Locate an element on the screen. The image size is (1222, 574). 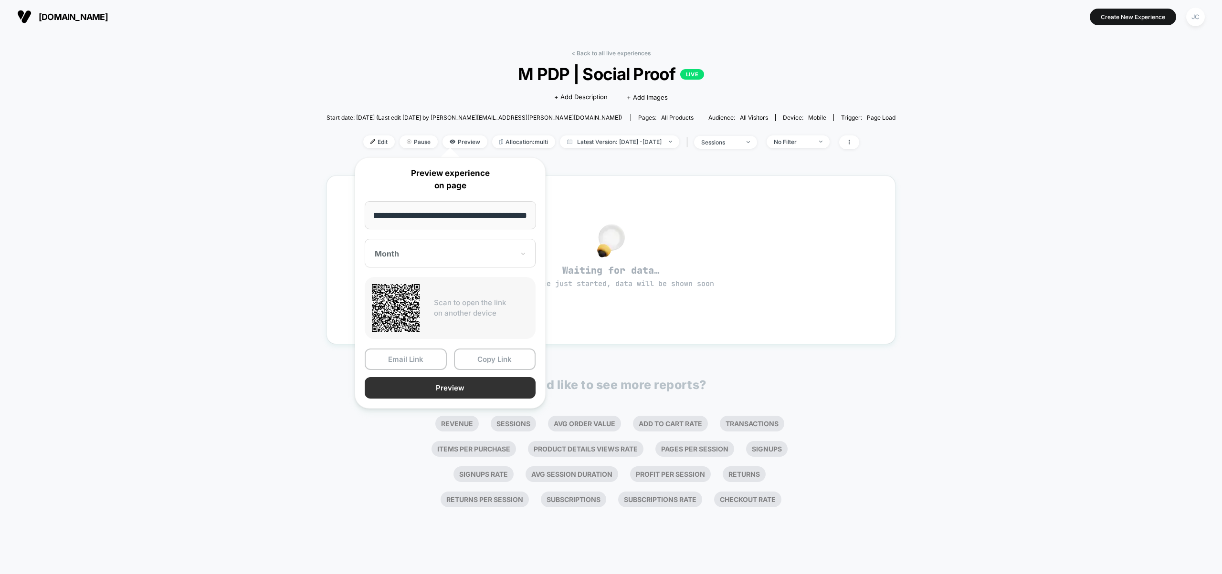
span: Waiting for data… is located at coordinates (611, 277).